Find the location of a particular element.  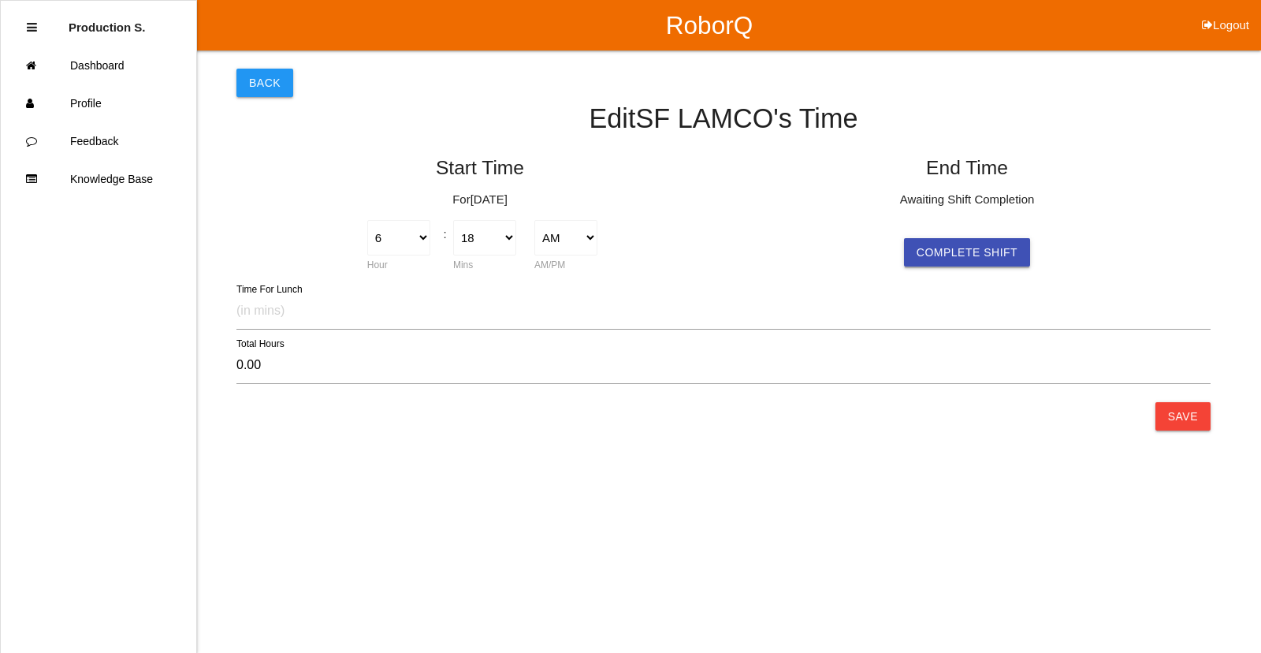

input: (in mins) is located at coordinates (724, 311).